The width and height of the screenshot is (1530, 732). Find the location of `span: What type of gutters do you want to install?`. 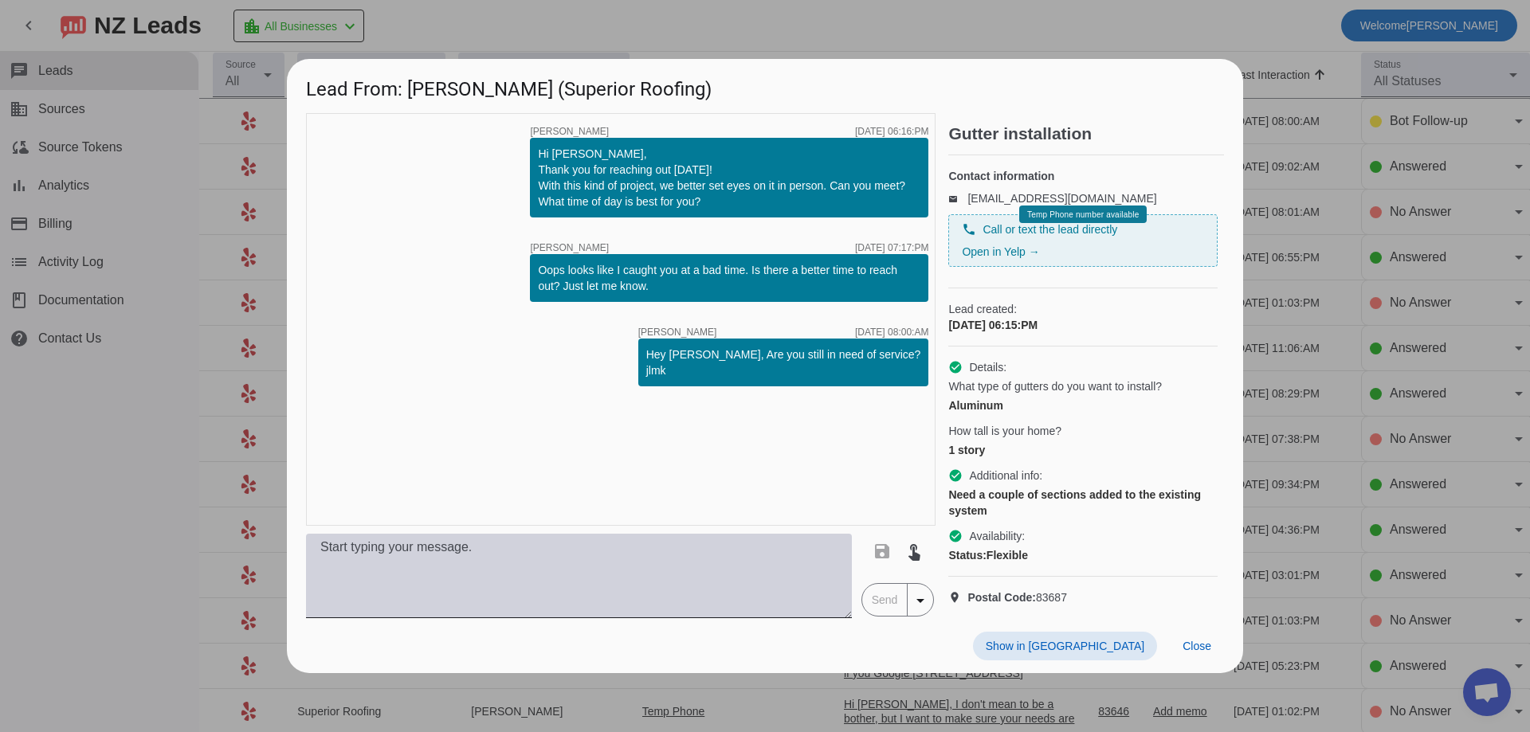

span: What type of gutters do you want to install? is located at coordinates (1055, 387).